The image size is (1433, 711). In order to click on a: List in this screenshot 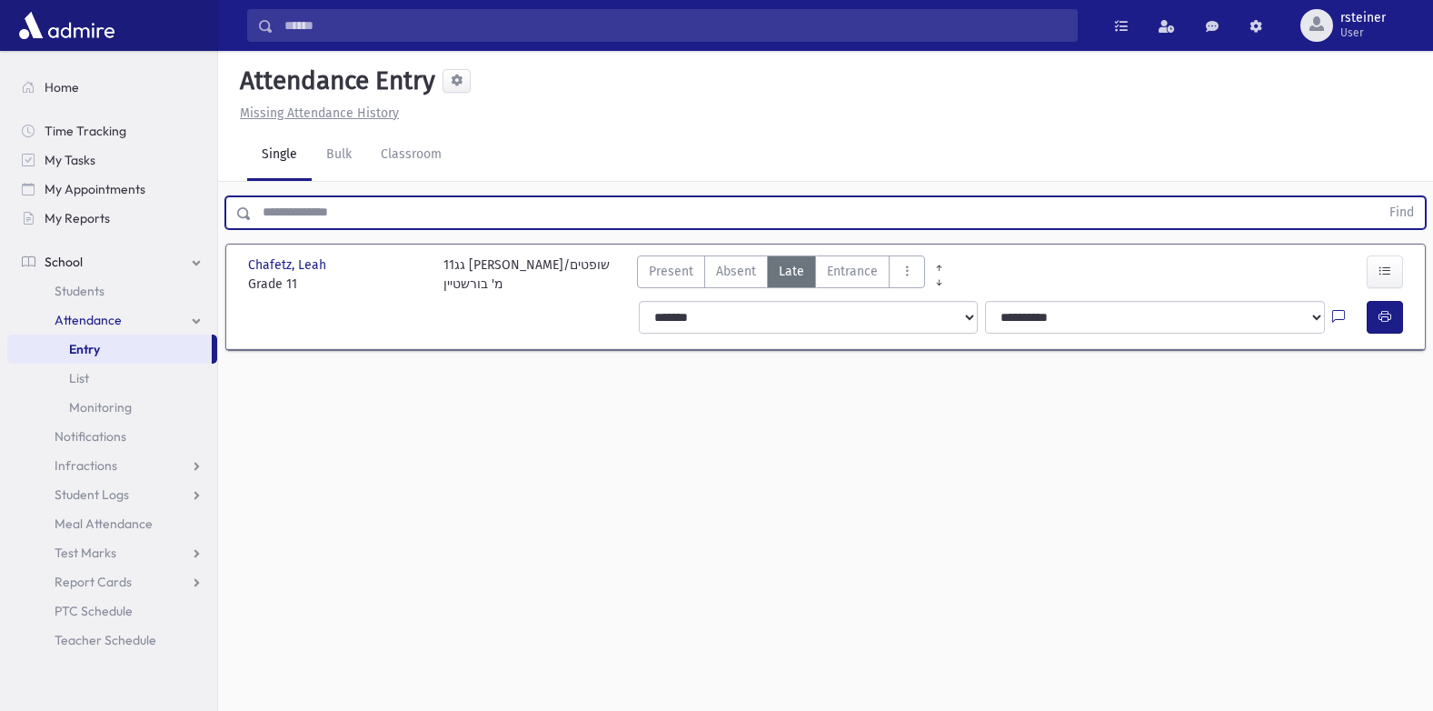, I will do `click(112, 378)`.